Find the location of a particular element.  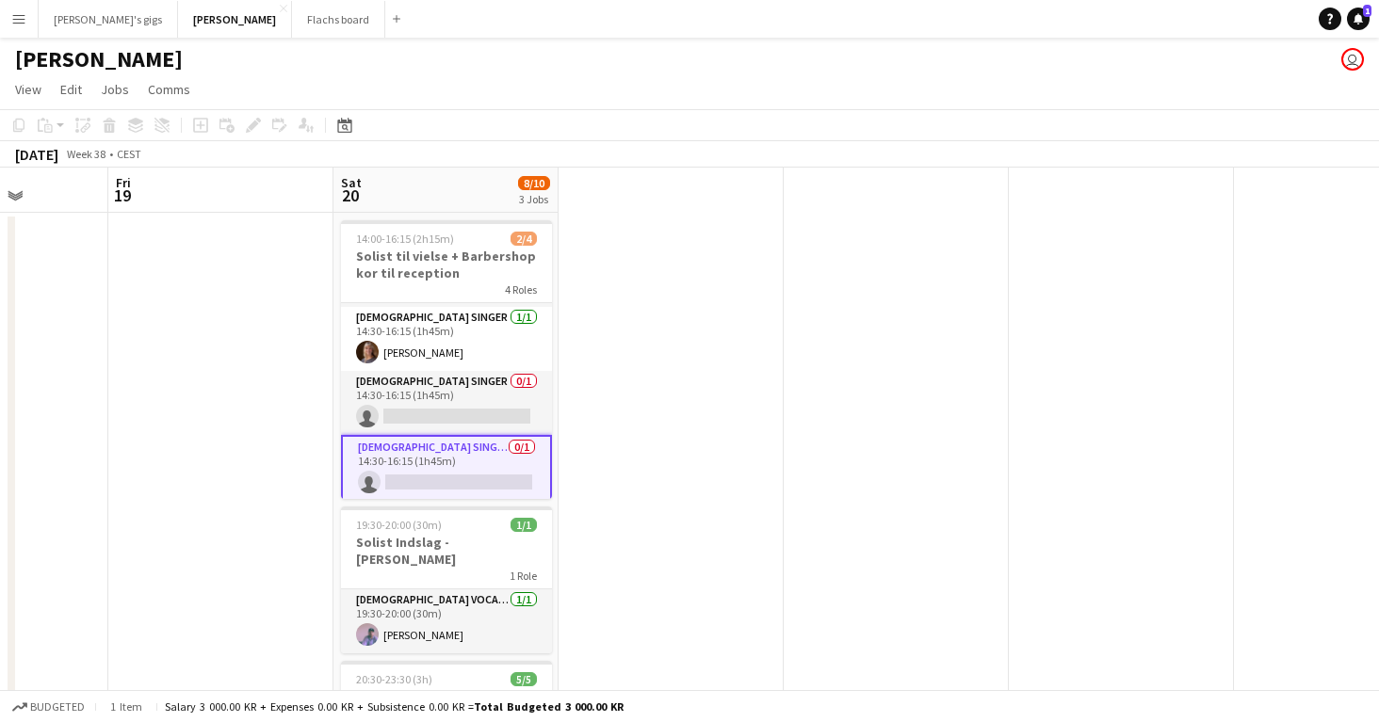

button: Budgeted is located at coordinates (48, 707).